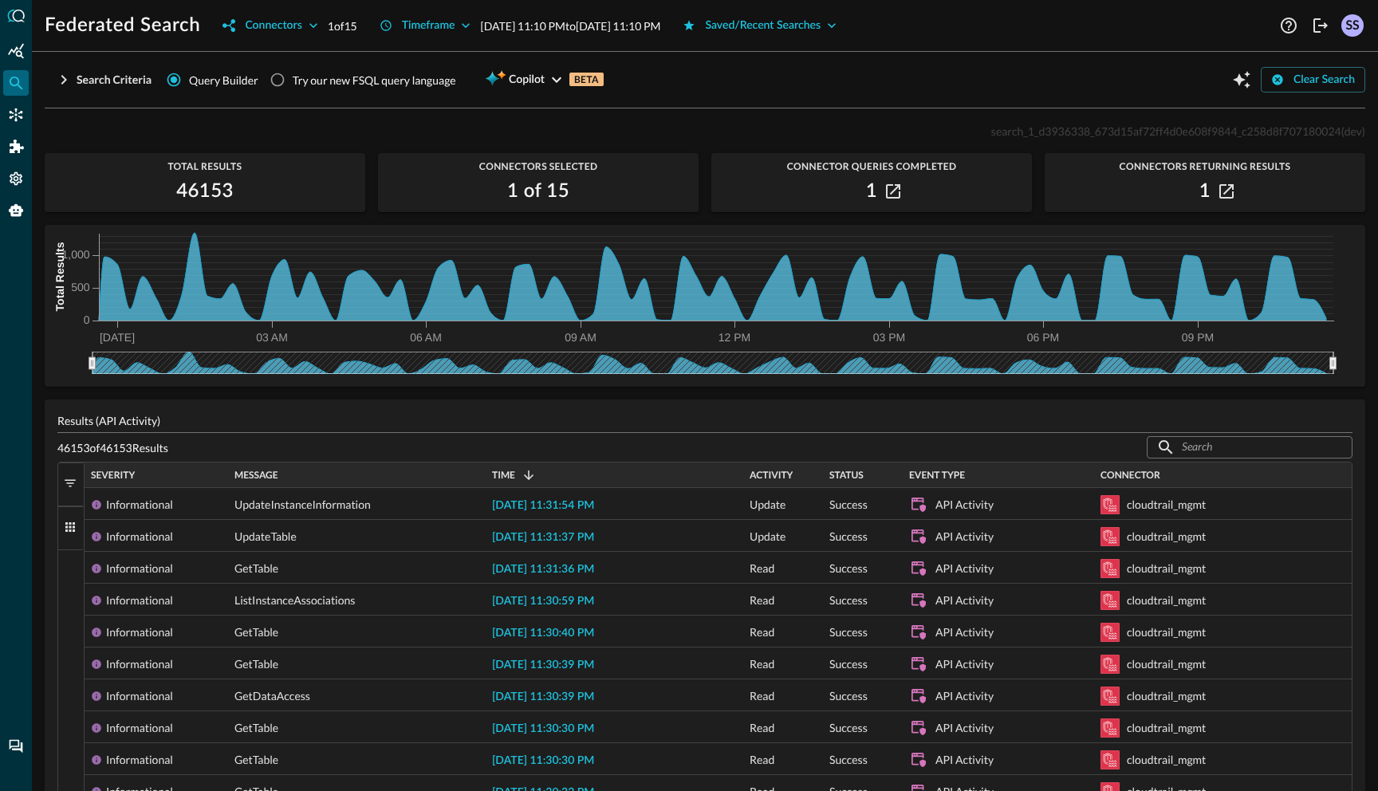 Image resolution: width=1378 pixels, height=791 pixels. Describe the element at coordinates (302, 505) in the screenshot. I see `span: UpdateInstanceInformation` at that location.